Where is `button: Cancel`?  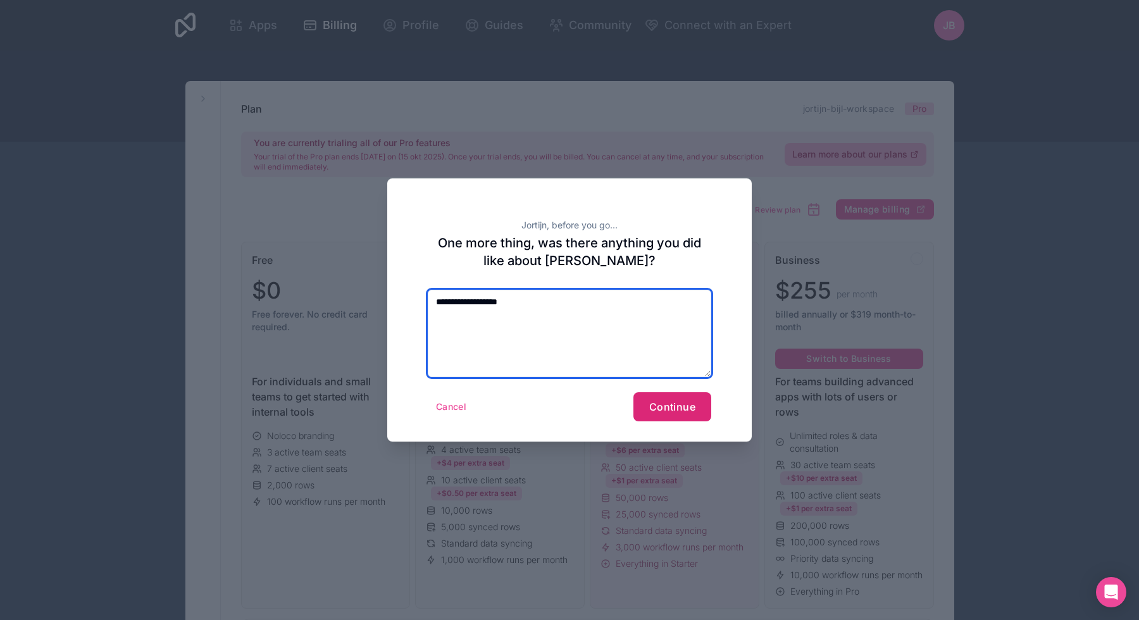
button: Cancel is located at coordinates (451, 407).